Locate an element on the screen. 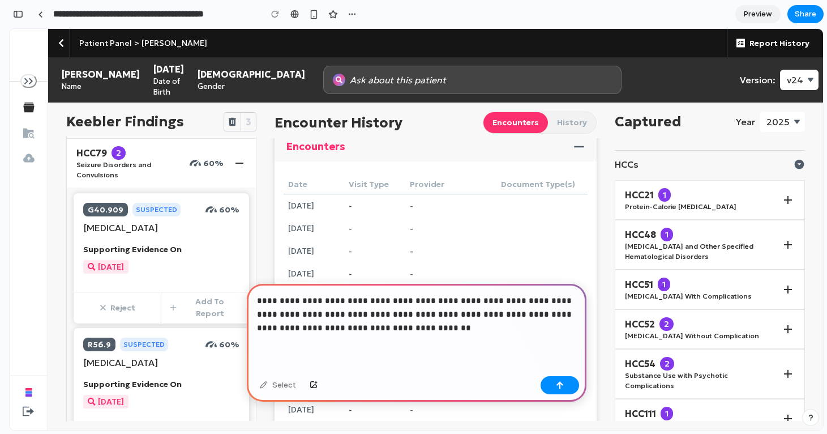  p: HCC48 is located at coordinates (631, 205).